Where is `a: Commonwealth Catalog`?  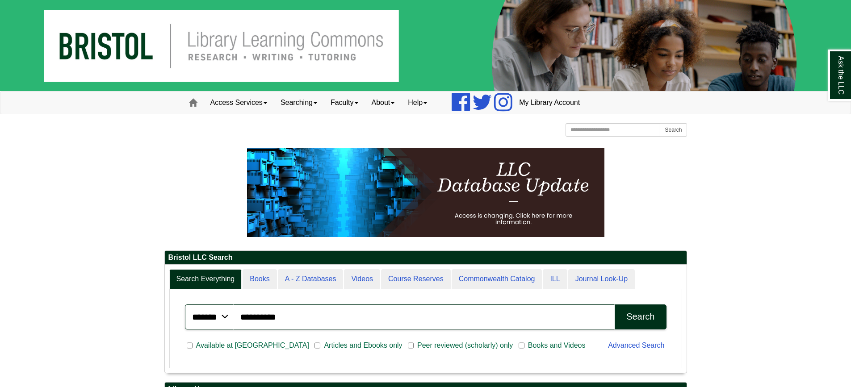
a: Commonwealth Catalog is located at coordinates (497, 279).